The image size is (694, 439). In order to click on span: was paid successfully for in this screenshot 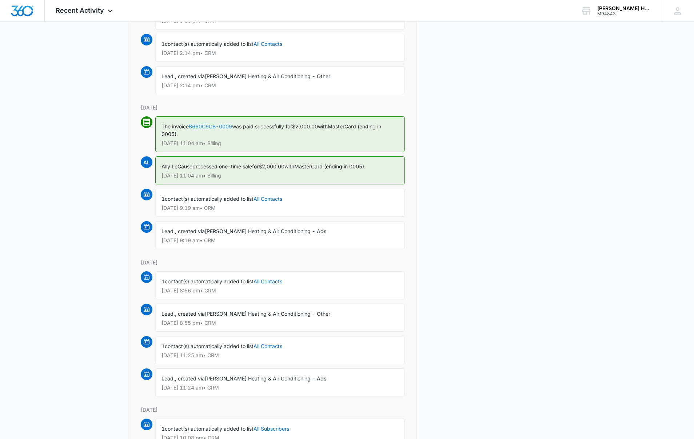, I will do `click(262, 126)`.